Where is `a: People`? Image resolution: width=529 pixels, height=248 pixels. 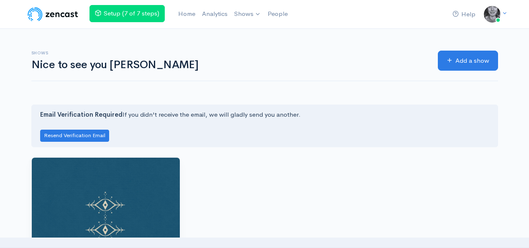 a: People is located at coordinates (278, 14).